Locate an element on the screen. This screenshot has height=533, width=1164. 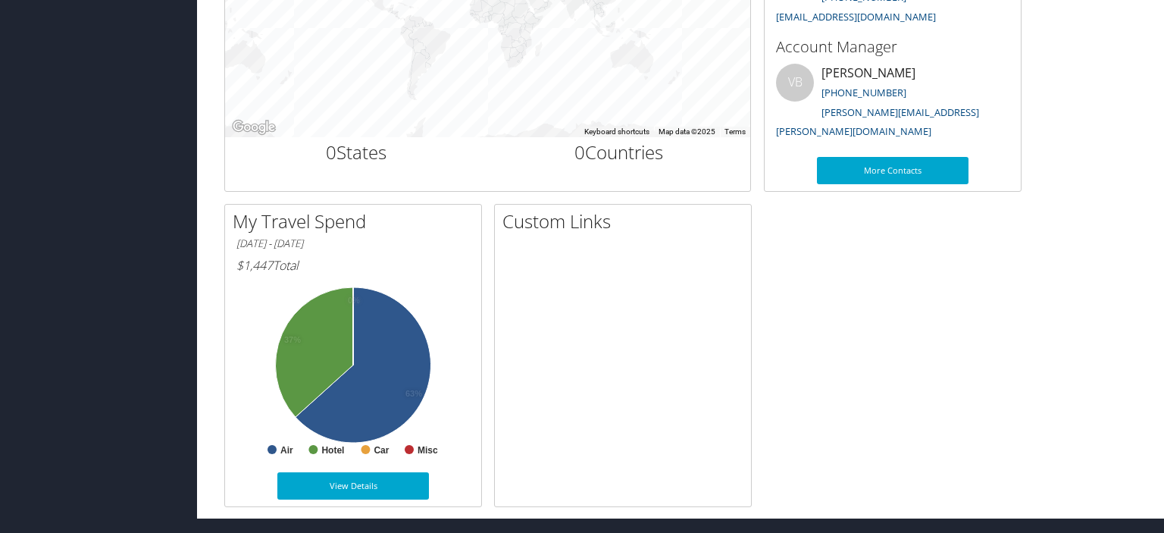
h6: Total is located at coordinates (353, 265).